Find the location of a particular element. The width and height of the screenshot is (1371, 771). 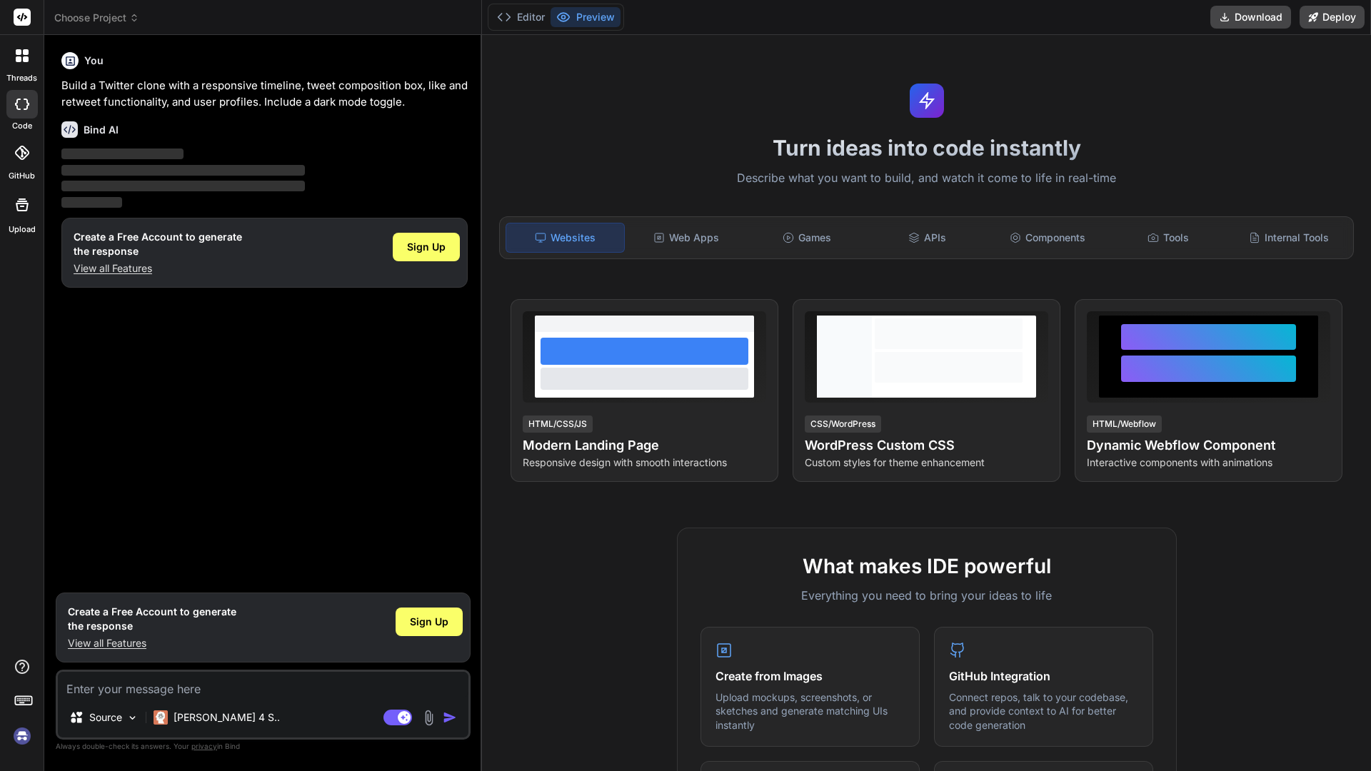

label: Upload is located at coordinates (22, 229).